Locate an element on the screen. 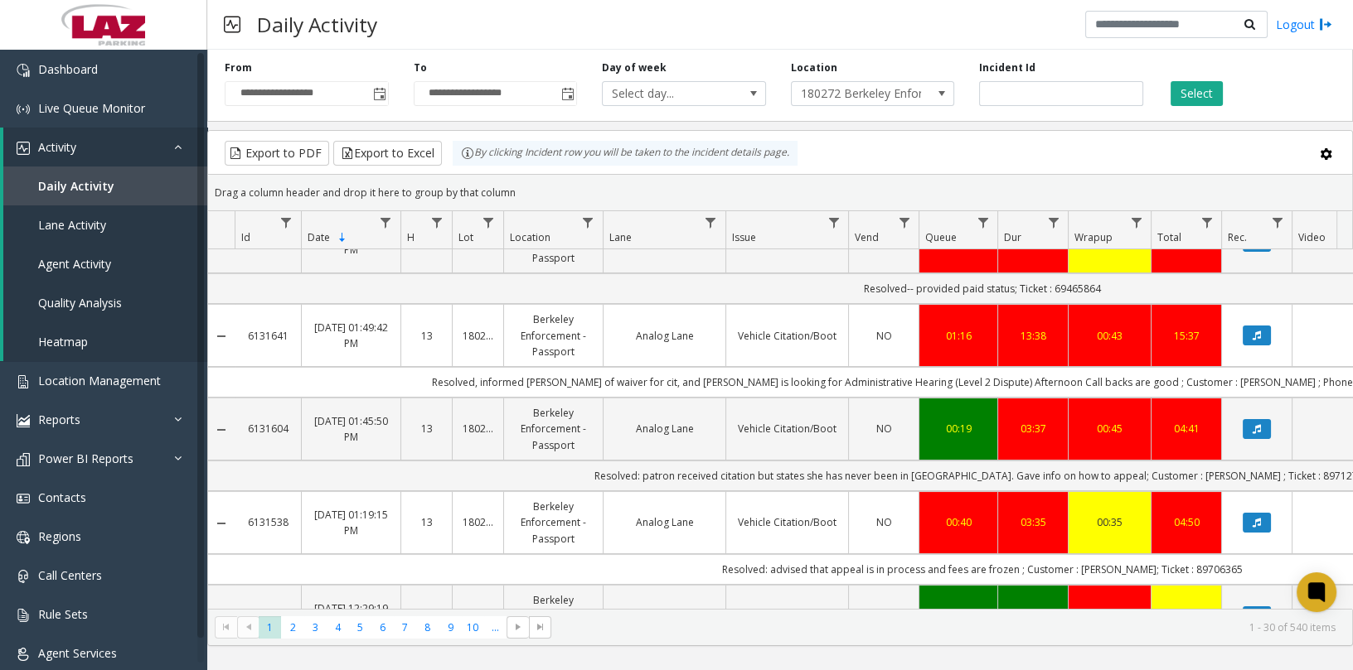 The image size is (1353, 670). div: 00:35 is located at coordinates (1109, 522).